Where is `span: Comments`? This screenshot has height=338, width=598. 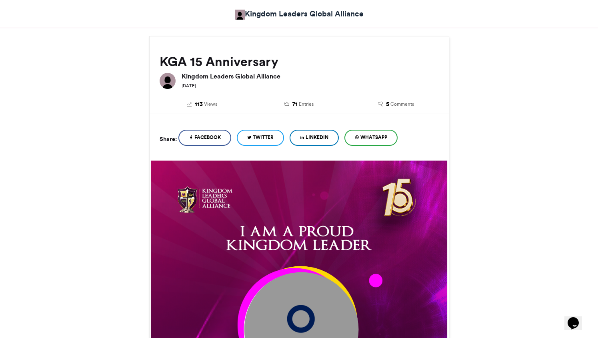 span: Comments is located at coordinates (402, 104).